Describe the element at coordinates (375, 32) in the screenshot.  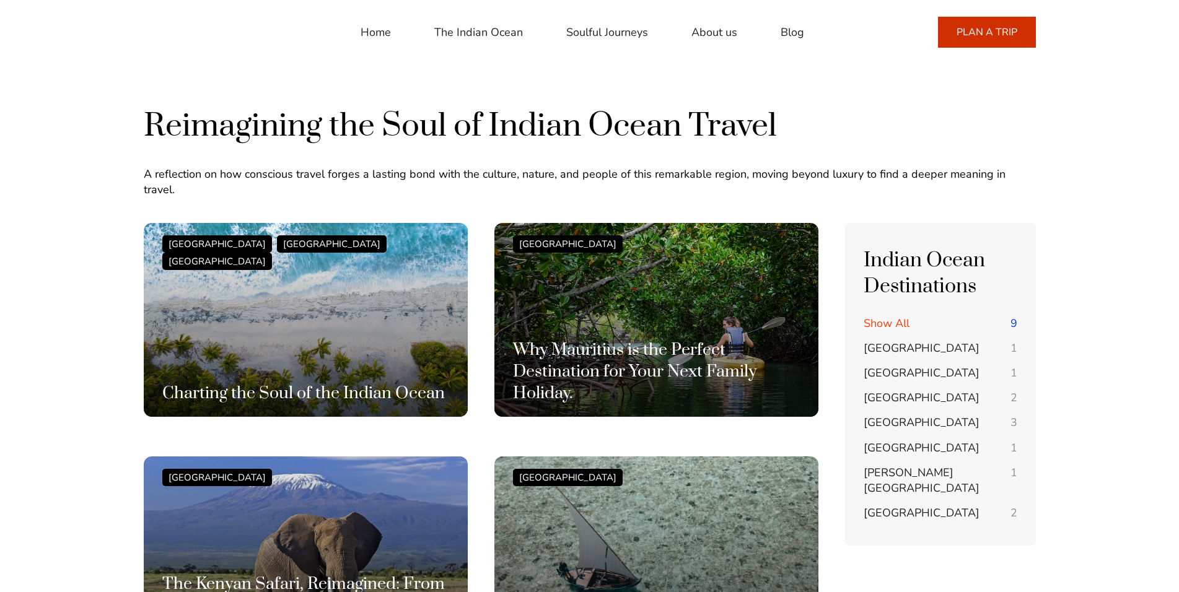
I see `a: Home` at that location.